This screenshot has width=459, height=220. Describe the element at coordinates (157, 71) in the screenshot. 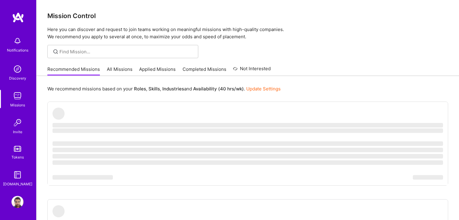

I see `a: Applied Missions` at that location.